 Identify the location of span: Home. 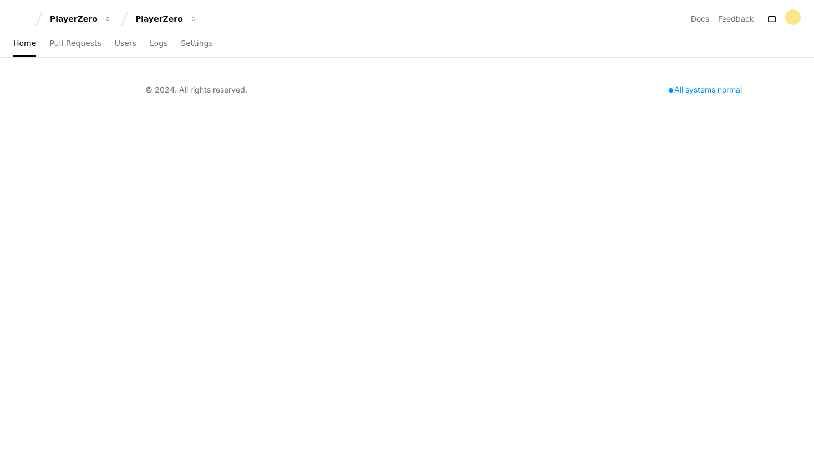
(24, 43).